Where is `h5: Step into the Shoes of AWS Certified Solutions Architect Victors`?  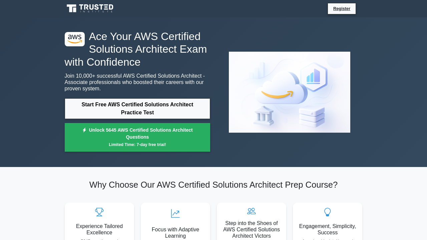
h5: Step into the Shoes of AWS Certified Solutions Architect Victors is located at coordinates (251, 230).